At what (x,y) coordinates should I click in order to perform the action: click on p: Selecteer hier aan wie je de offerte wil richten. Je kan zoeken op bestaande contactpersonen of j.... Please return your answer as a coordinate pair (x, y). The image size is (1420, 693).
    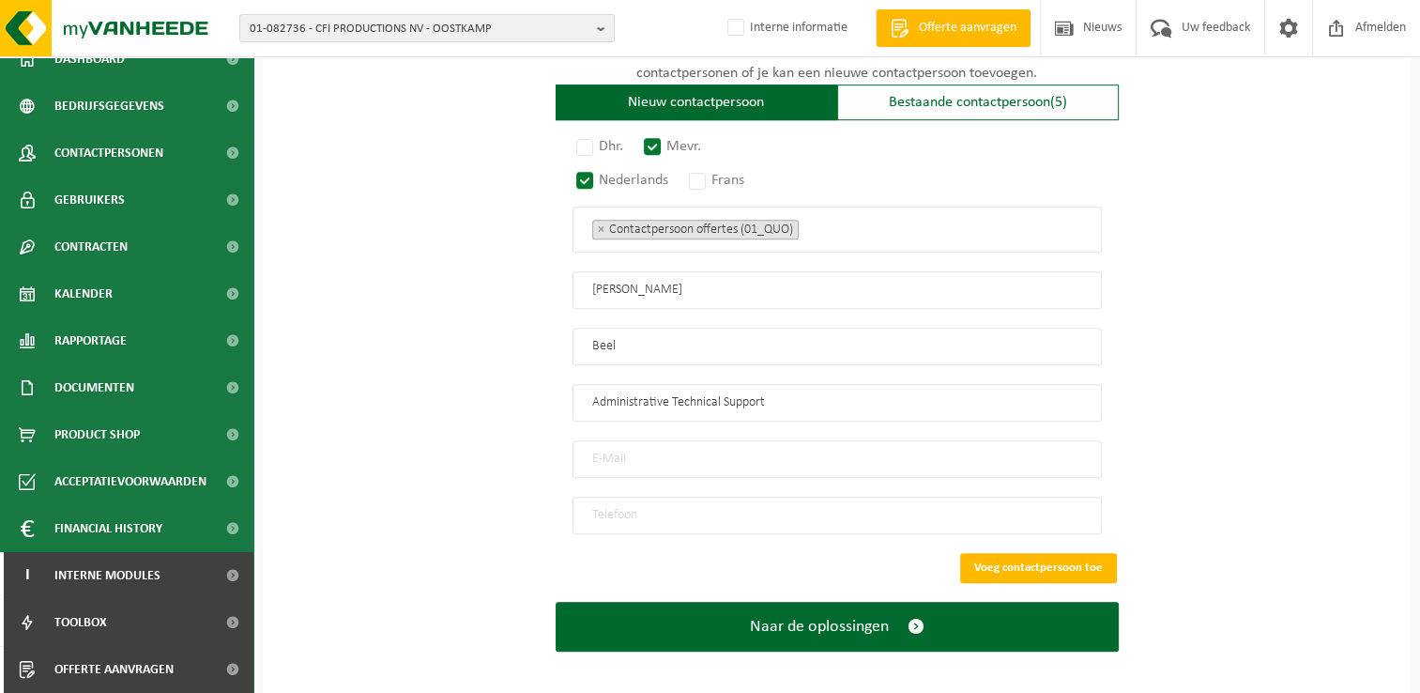
    Looking at the image, I should click on (837, 62).